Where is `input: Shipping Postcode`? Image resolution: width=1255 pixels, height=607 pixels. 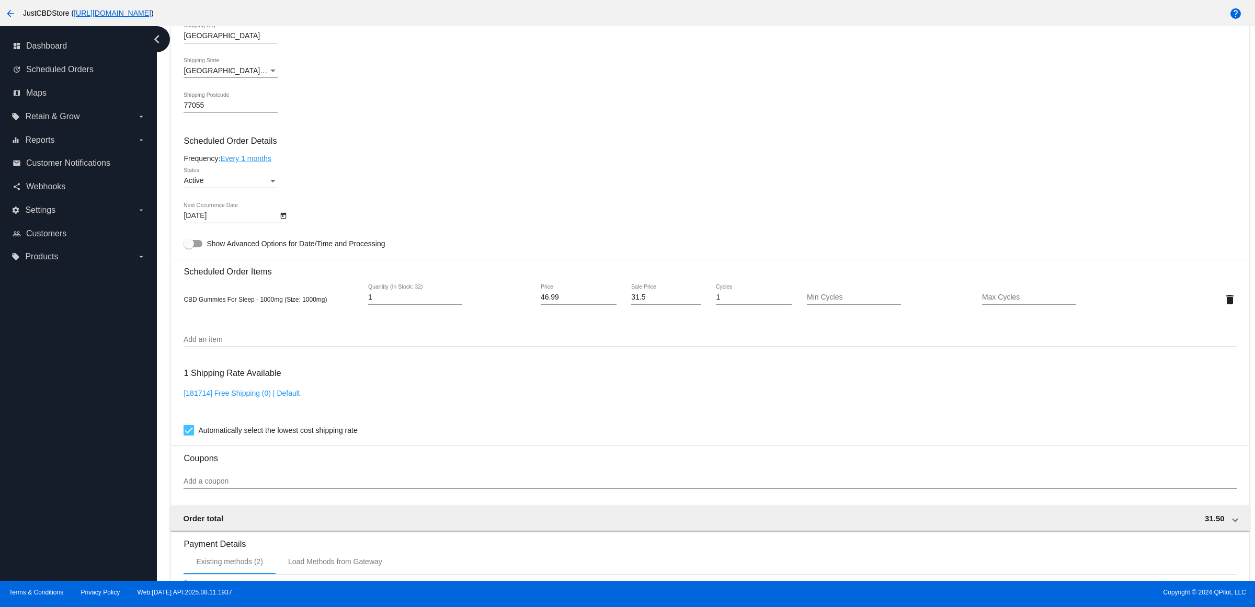 input: Shipping Postcode is located at coordinates (231, 106).